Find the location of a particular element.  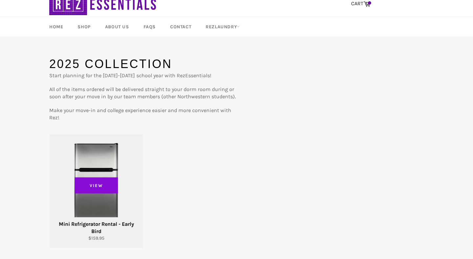

a: Mini Refrigerator Rental - Early Bird Mini Refrigerator Rental - Early Bird $159.95 View is located at coordinates (96, 191).